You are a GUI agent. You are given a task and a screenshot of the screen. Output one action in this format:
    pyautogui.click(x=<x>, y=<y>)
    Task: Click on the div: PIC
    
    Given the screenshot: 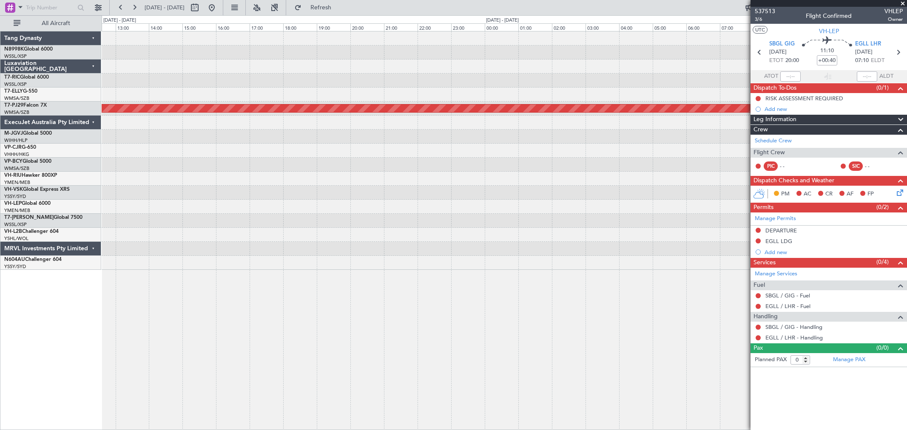 What is the action you would take?
    pyautogui.click(x=770, y=166)
    